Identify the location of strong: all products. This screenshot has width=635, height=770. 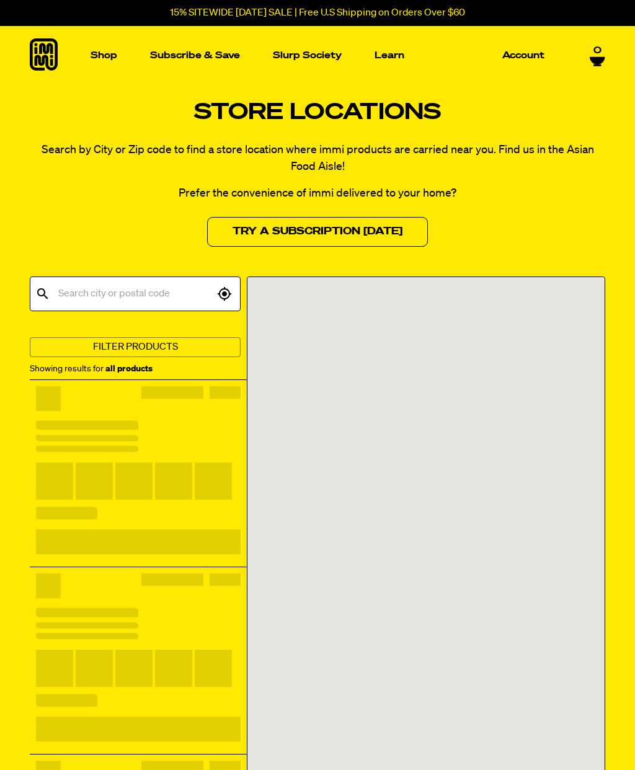
(129, 369).